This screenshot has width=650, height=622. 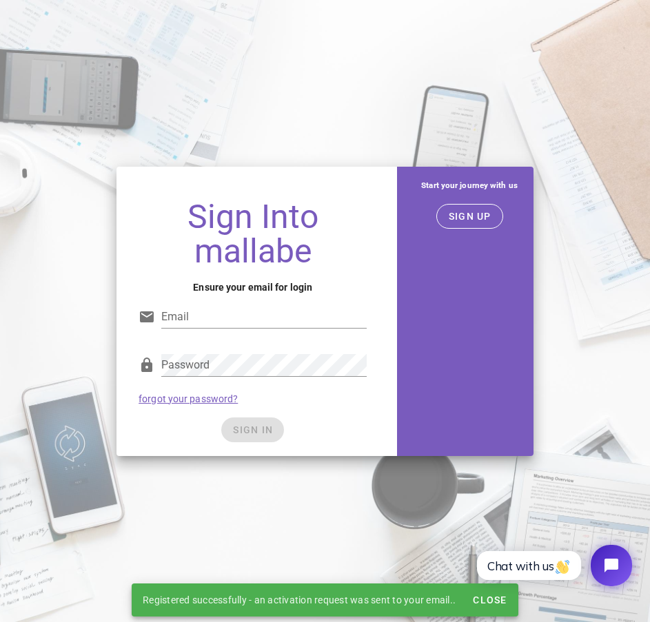 What do you see at coordinates (252, 287) in the screenshot?
I see `h4: Ensure your email for login` at bounding box center [252, 287].